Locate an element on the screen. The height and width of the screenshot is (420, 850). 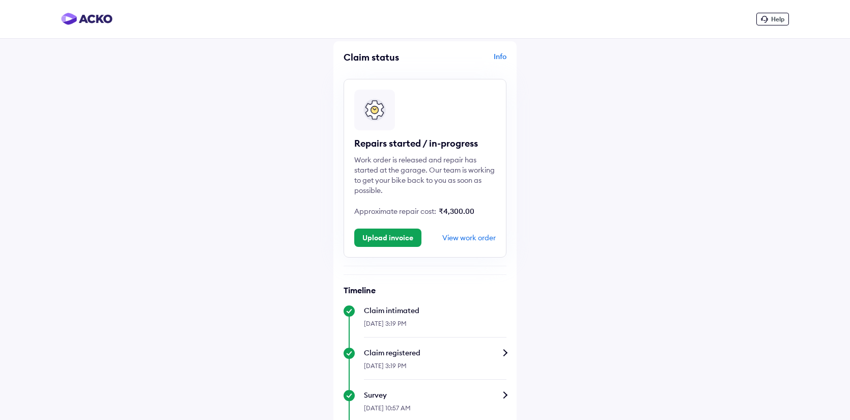
div: Claim status is located at coordinates (383, 57).